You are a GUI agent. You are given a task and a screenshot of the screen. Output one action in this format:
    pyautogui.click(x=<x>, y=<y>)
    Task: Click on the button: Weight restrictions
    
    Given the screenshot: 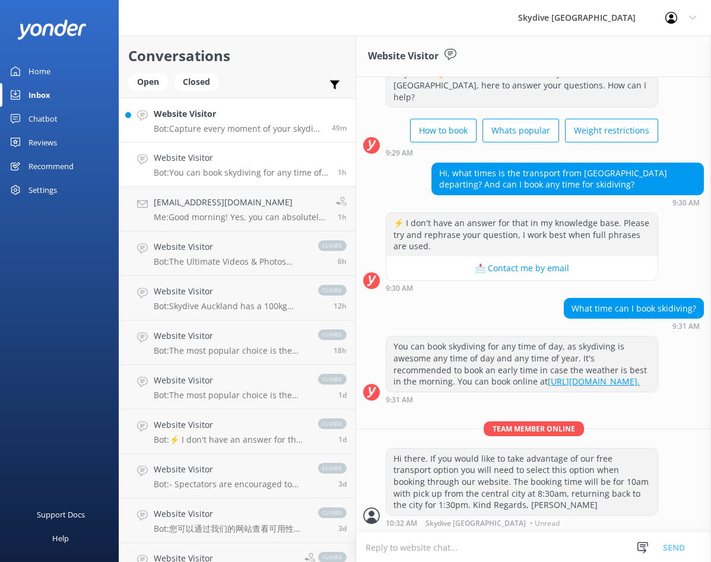 What is the action you would take?
    pyautogui.click(x=612, y=131)
    